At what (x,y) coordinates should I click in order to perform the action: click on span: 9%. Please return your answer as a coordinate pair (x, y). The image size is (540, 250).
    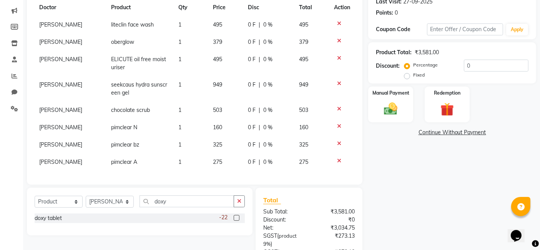
    Looking at the image, I should click on (267, 244).